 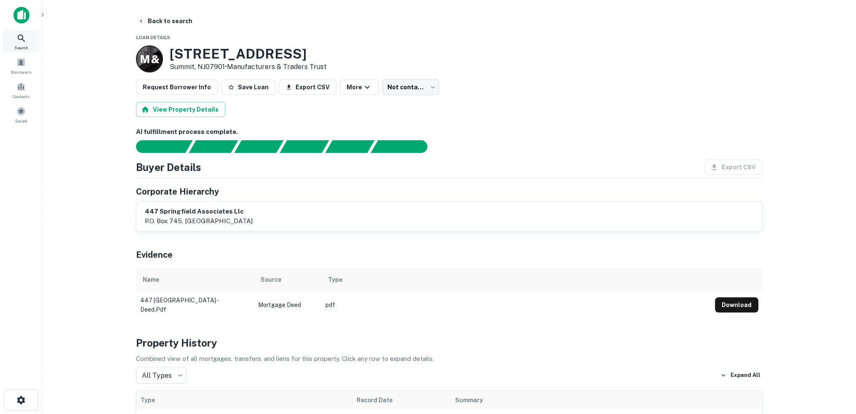 What do you see at coordinates (21, 41) in the screenshot?
I see `div: Search` at bounding box center [21, 41].